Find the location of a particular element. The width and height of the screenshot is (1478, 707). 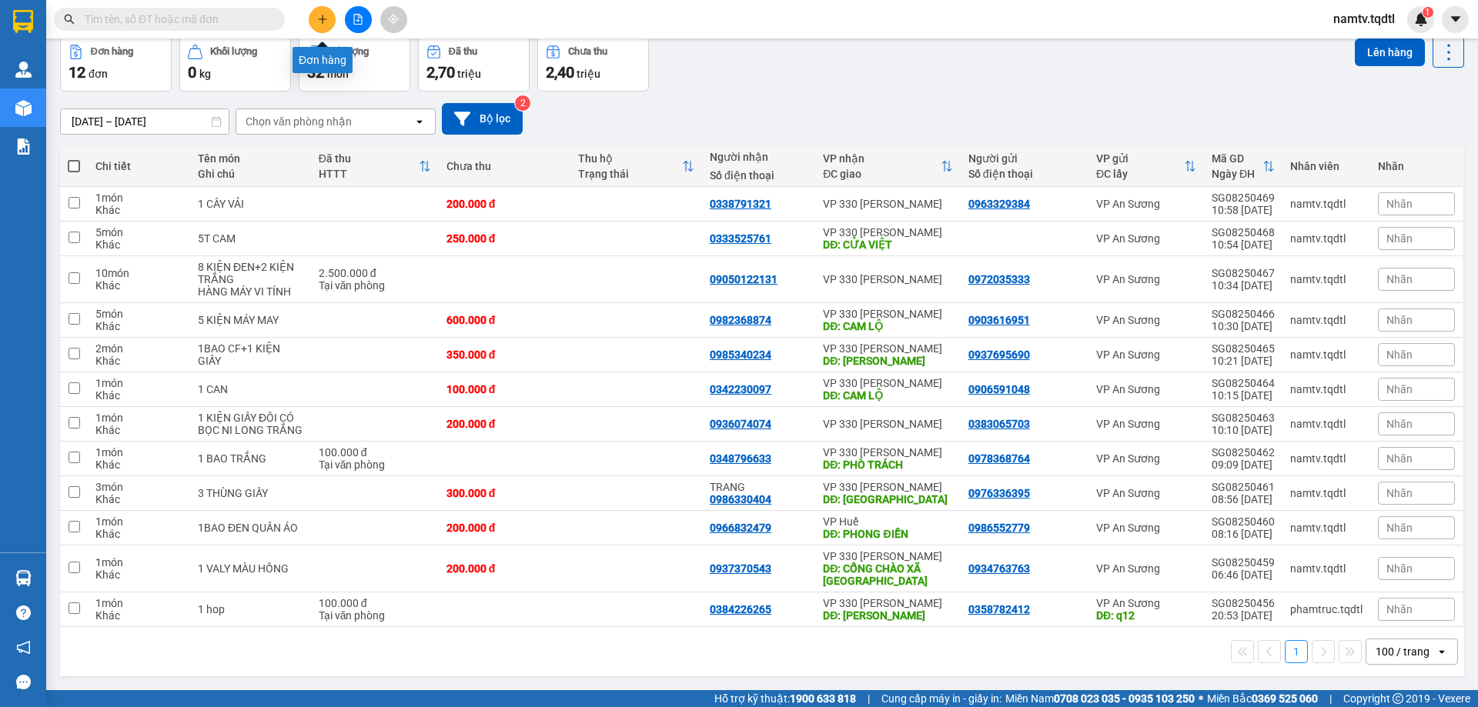

div: DĐ: CỔNG CHÀO XÃ TRUNG HẢI is located at coordinates (888, 575).